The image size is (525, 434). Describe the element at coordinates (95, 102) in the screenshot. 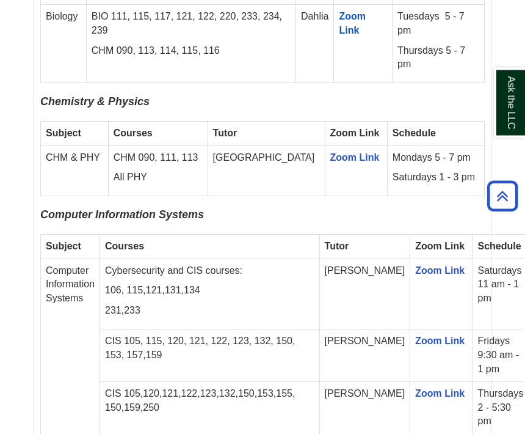

I see `span: Chemistry & Physics` at that location.